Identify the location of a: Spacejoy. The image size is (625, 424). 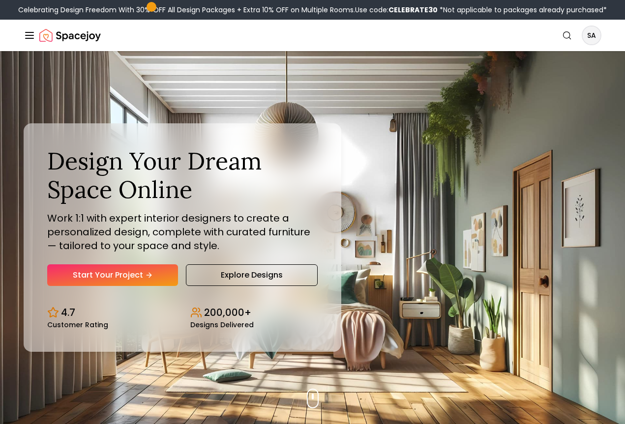
(70, 35).